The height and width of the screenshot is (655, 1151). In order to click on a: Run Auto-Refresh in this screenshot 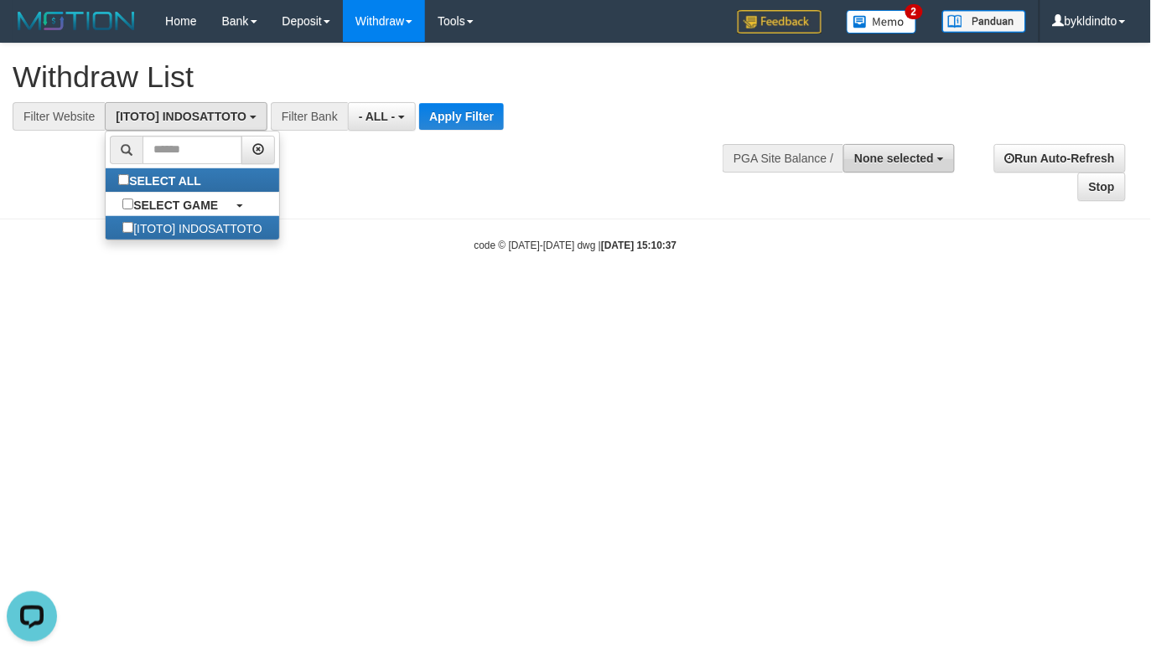, I will do `click(1059, 158)`.